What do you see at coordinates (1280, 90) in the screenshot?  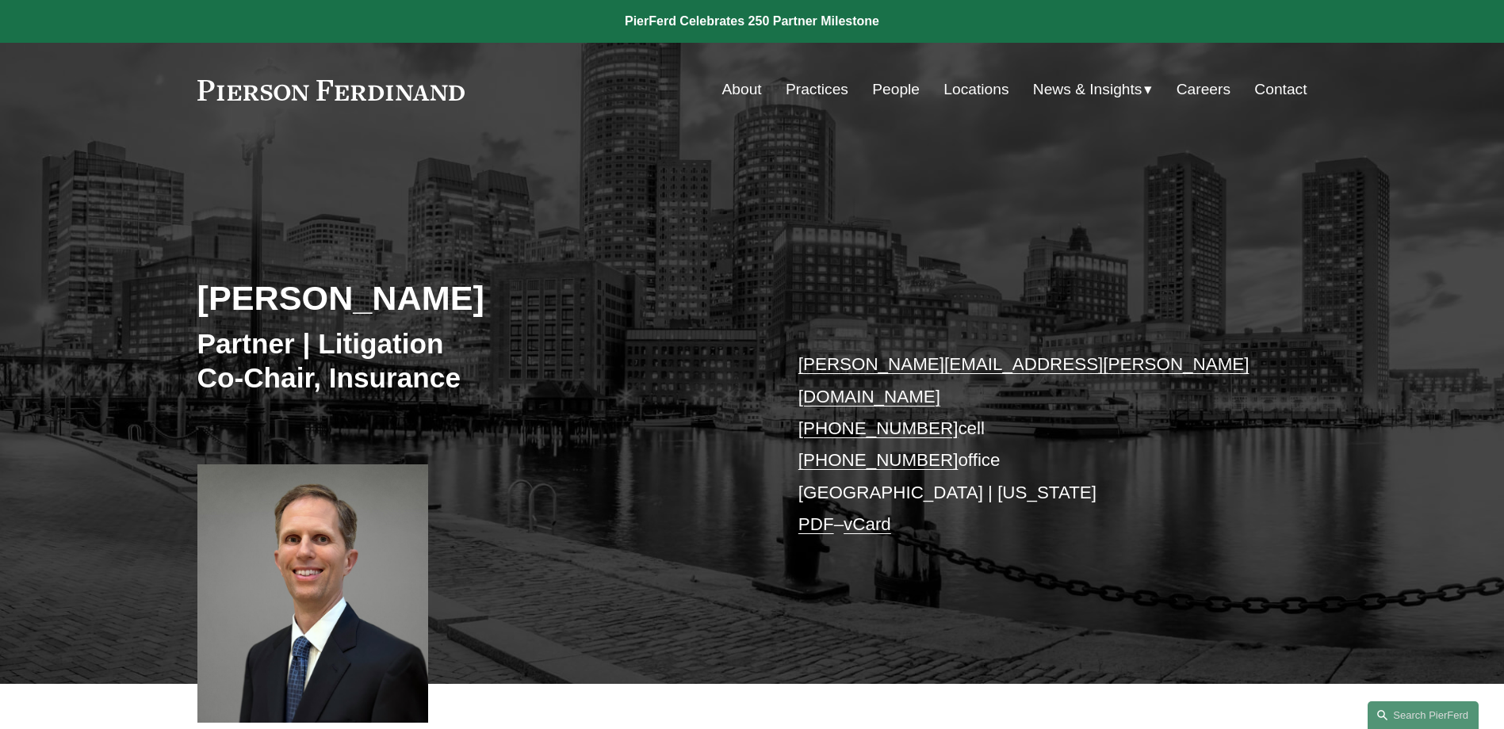 I see `a: Contact` at bounding box center [1280, 90].